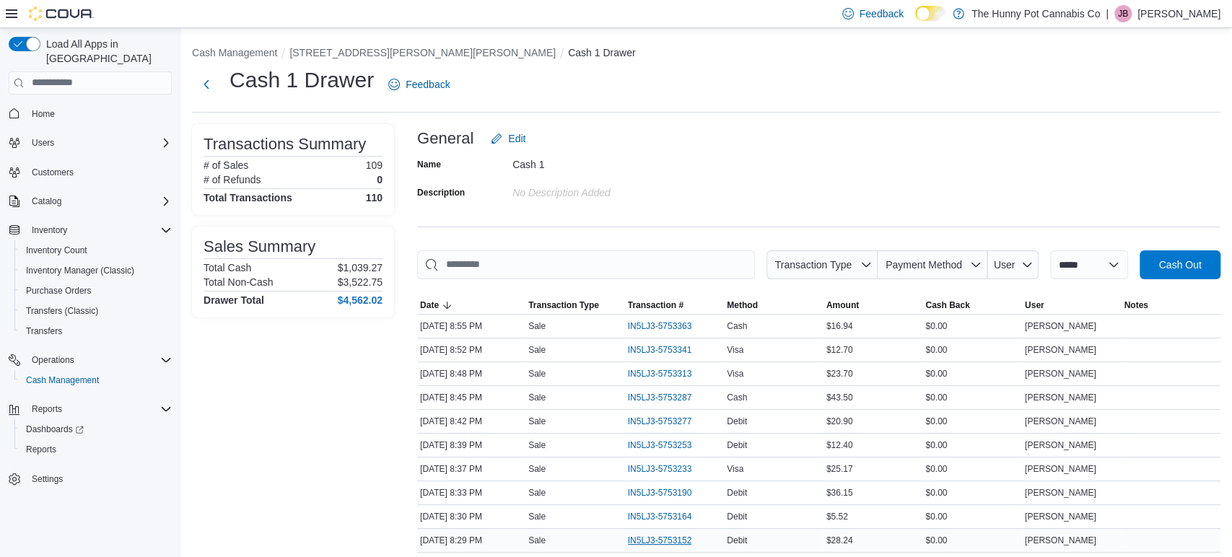 The image size is (1232, 557). I want to click on a: Transfers (Classic), so click(62, 311).